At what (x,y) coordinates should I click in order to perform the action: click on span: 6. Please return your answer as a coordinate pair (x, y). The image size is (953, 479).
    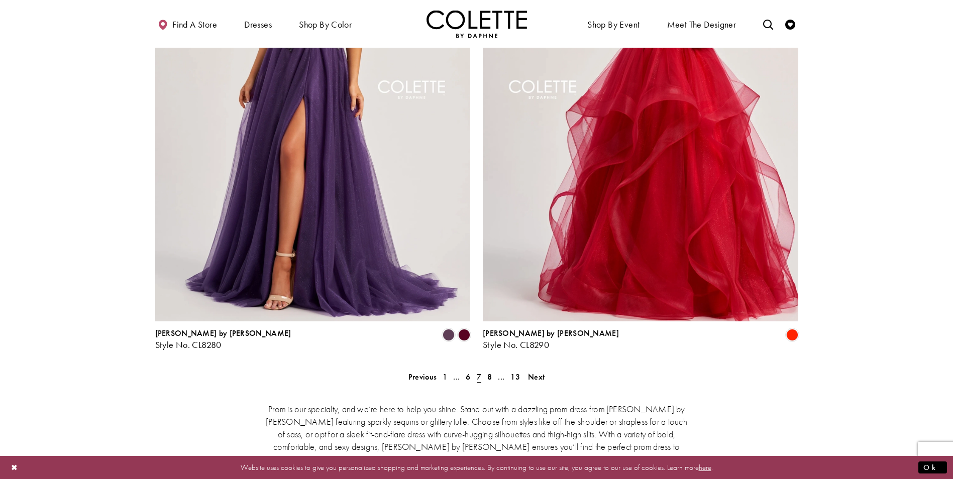
    Looking at the image, I should click on (468, 377).